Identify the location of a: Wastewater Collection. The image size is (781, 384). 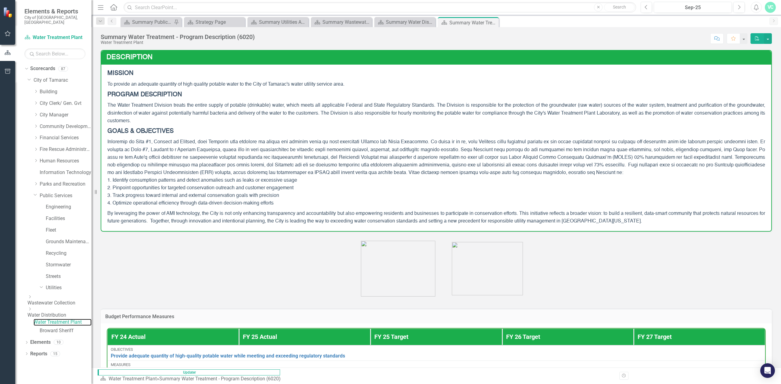
(59, 303).